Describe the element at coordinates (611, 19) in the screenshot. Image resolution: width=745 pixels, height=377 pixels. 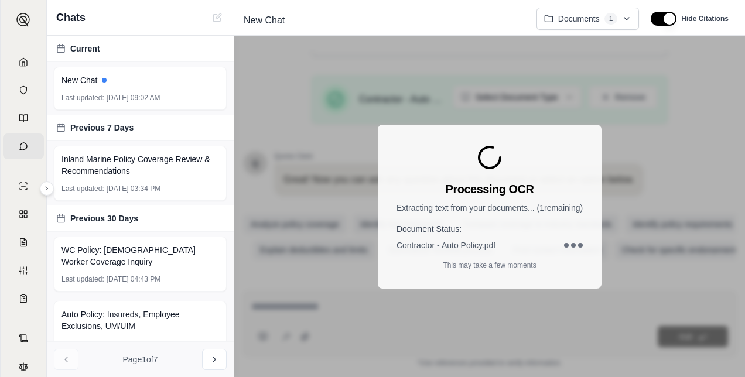
I see `span: 1` at that location.